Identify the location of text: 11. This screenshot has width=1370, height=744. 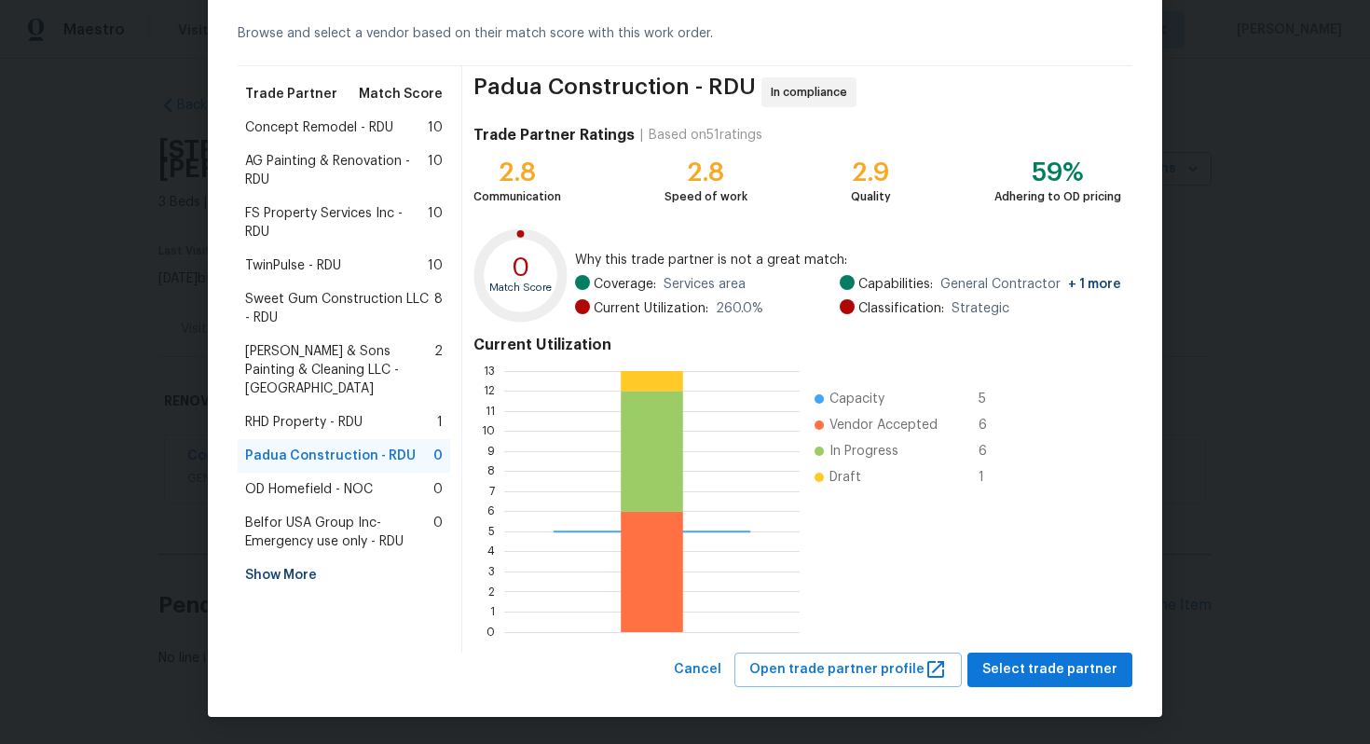
(490, 411).